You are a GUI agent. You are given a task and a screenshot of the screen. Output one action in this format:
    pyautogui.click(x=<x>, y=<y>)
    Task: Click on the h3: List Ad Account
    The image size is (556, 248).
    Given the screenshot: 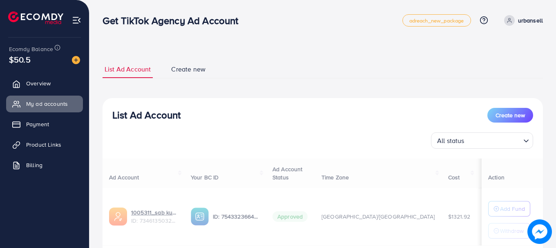 What is the action you would take?
    pyautogui.click(x=146, y=115)
    